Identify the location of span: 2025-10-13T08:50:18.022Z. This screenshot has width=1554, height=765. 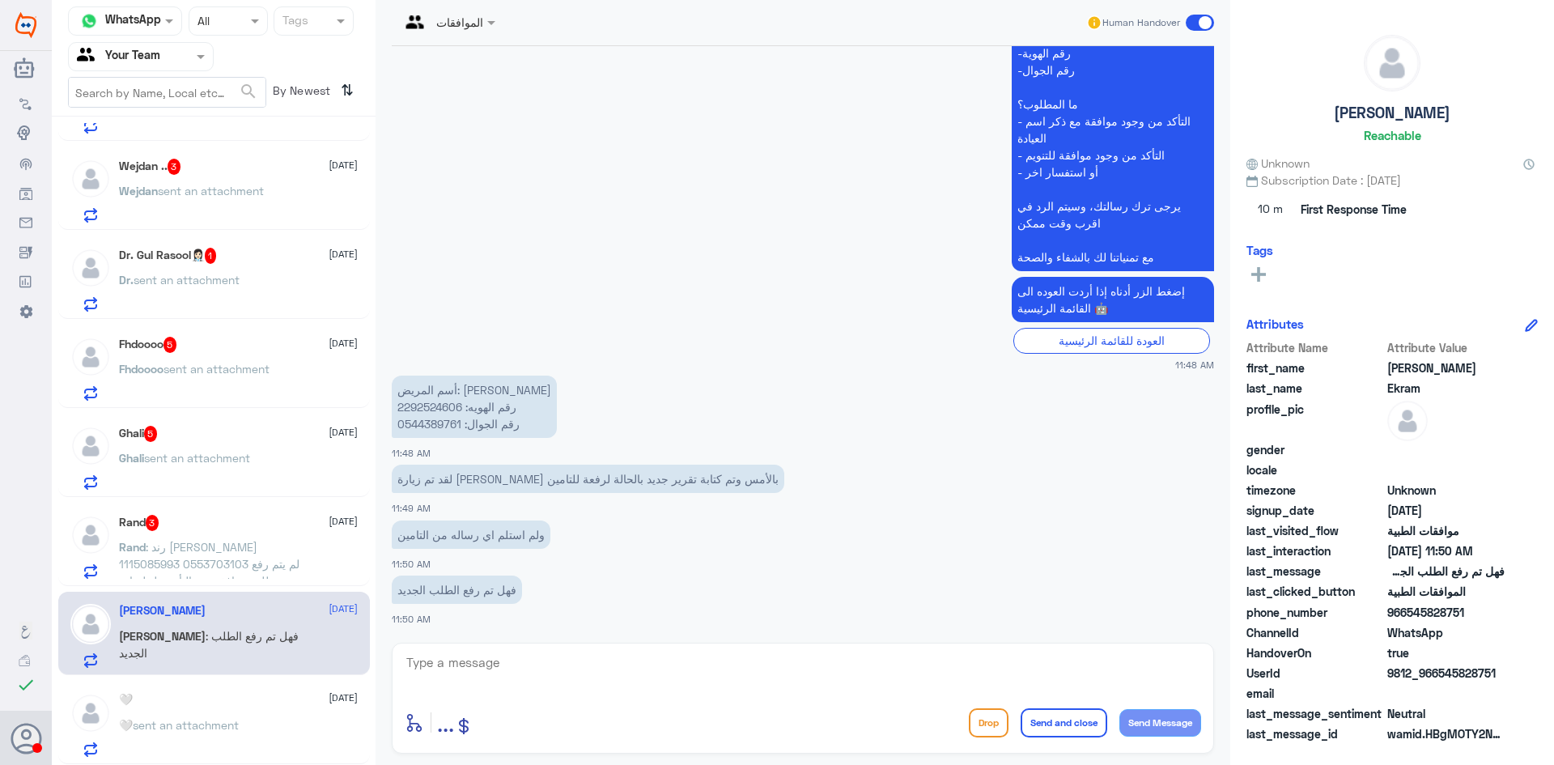
(1445, 550).